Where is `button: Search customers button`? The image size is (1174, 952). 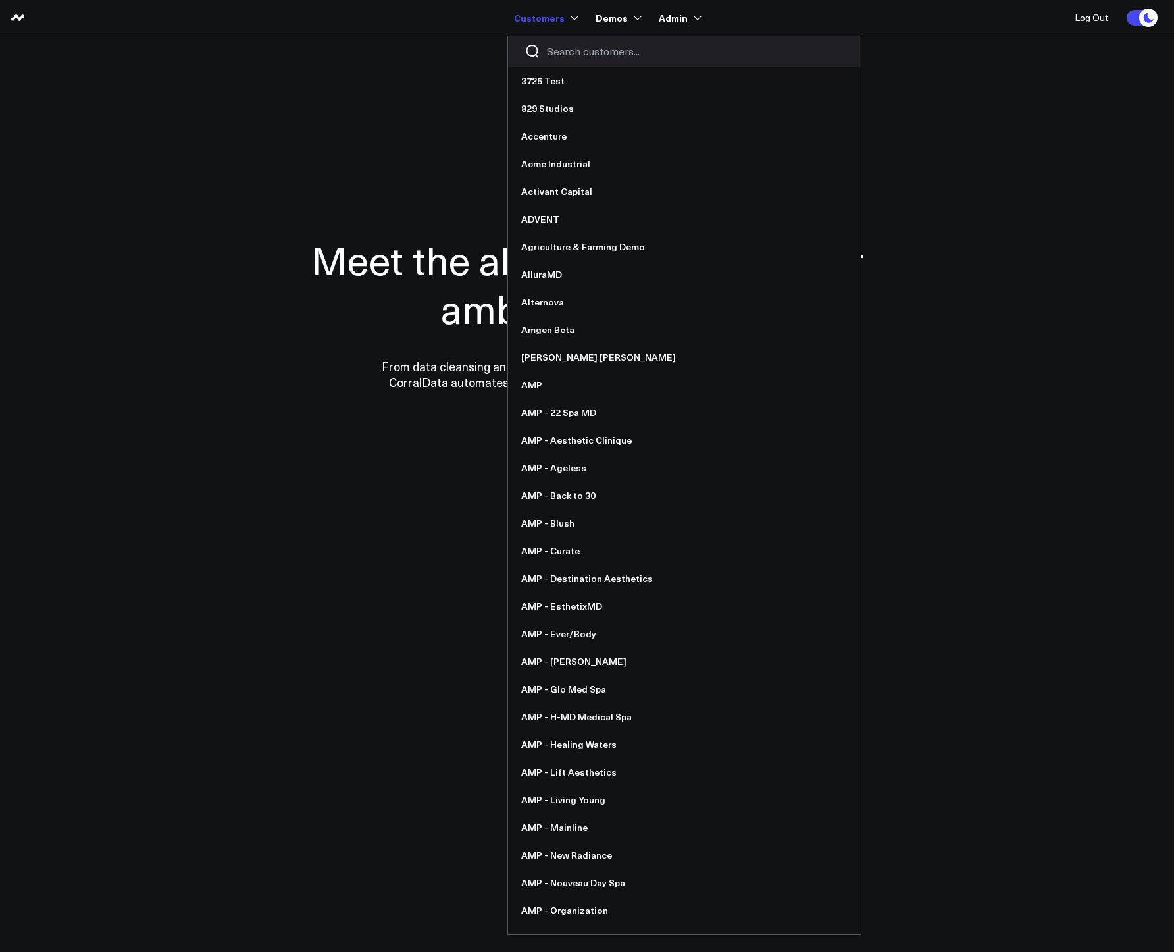
button: Search customers button is located at coordinates (532, 51).